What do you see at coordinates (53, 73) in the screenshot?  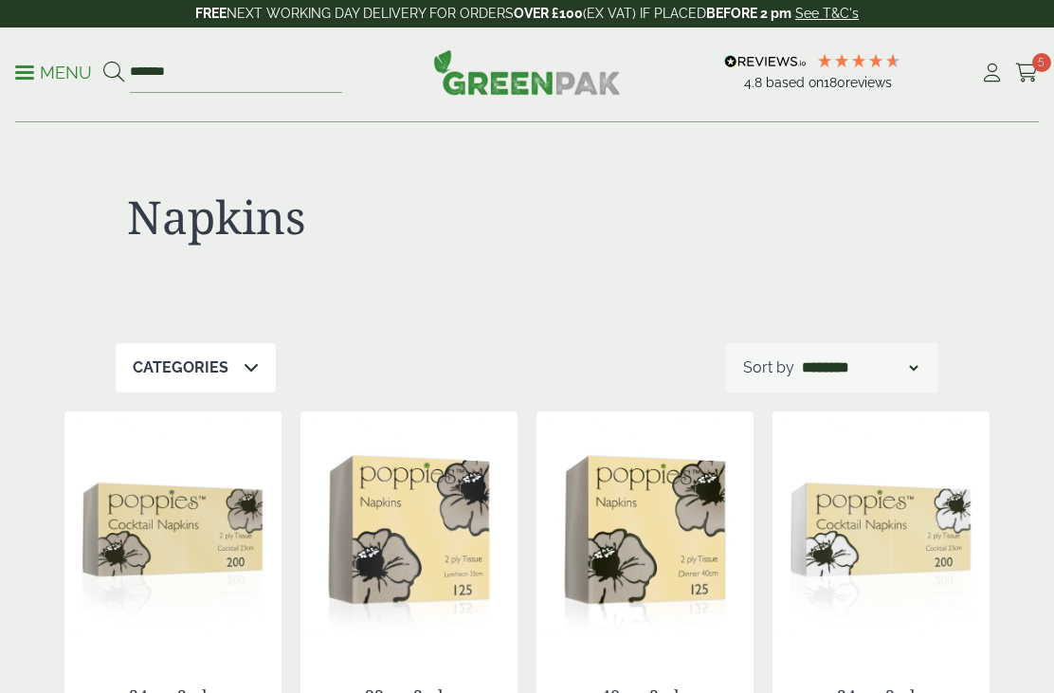 I see `p: Menu` at bounding box center [53, 73].